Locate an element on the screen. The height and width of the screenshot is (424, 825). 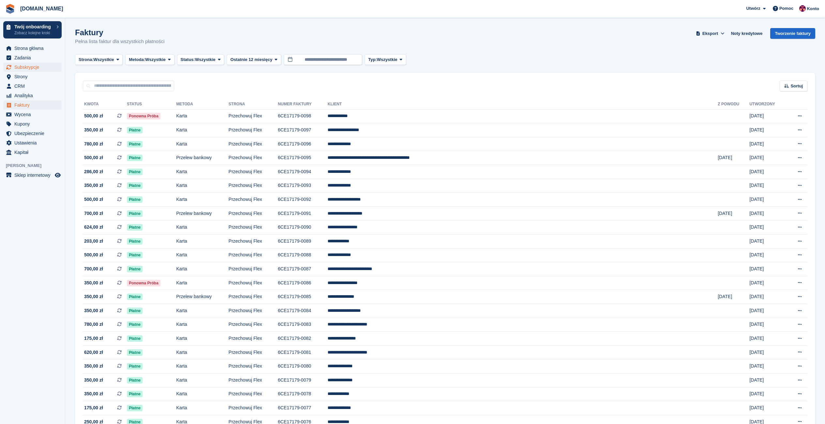
a: Podgląd sklepu is located at coordinates (58, 175).